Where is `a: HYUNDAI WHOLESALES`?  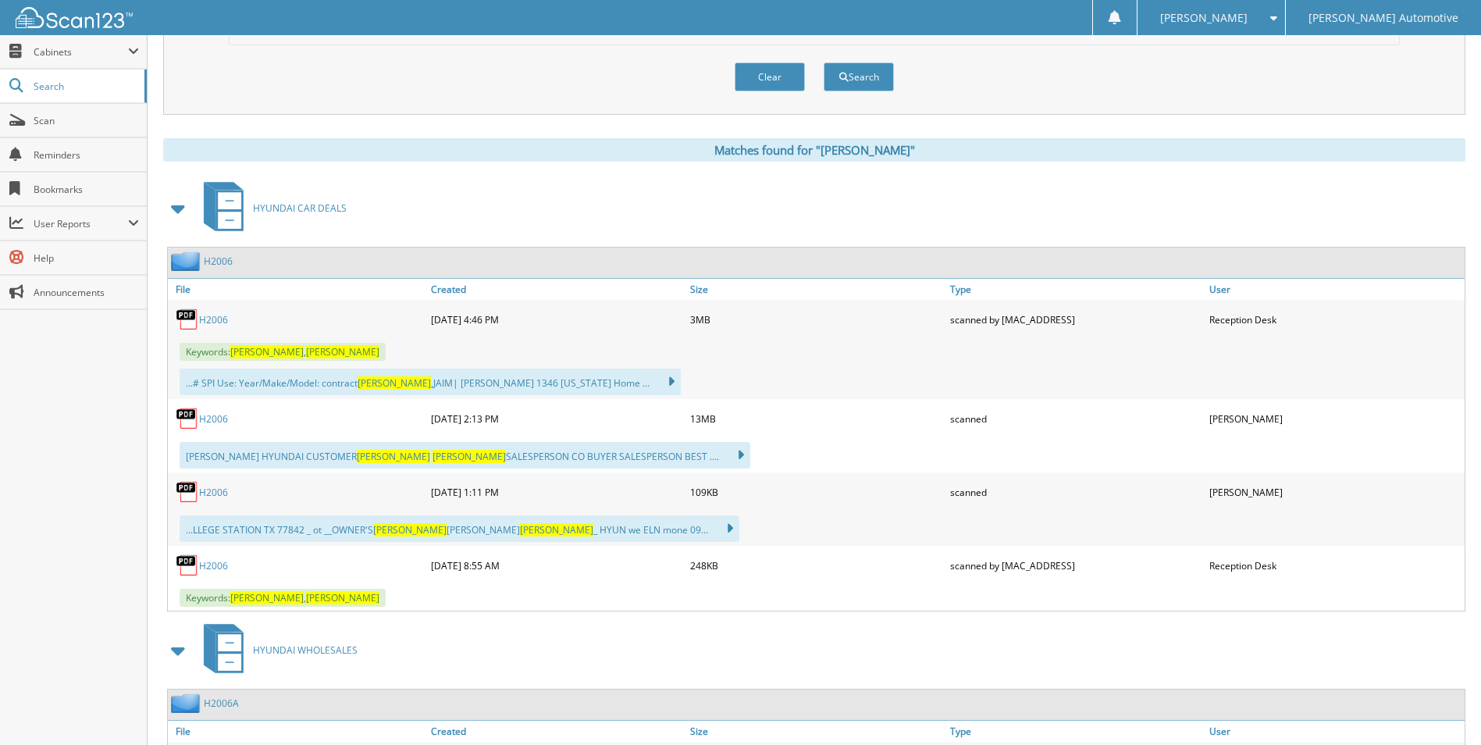
a: HYUNDAI WHOLESALES is located at coordinates (276, 650).